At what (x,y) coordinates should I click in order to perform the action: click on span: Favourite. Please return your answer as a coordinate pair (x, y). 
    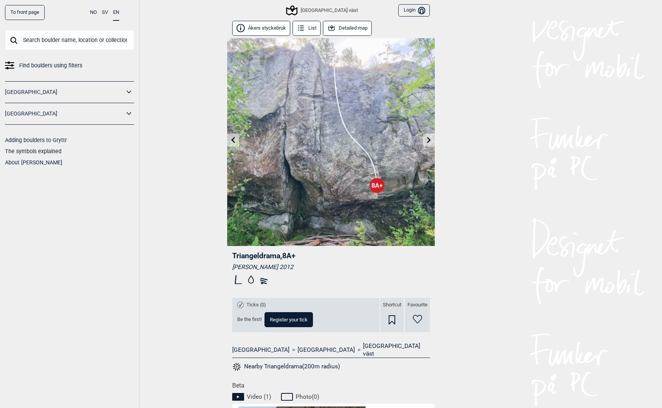
    Looking at the image, I should click on (418, 305).